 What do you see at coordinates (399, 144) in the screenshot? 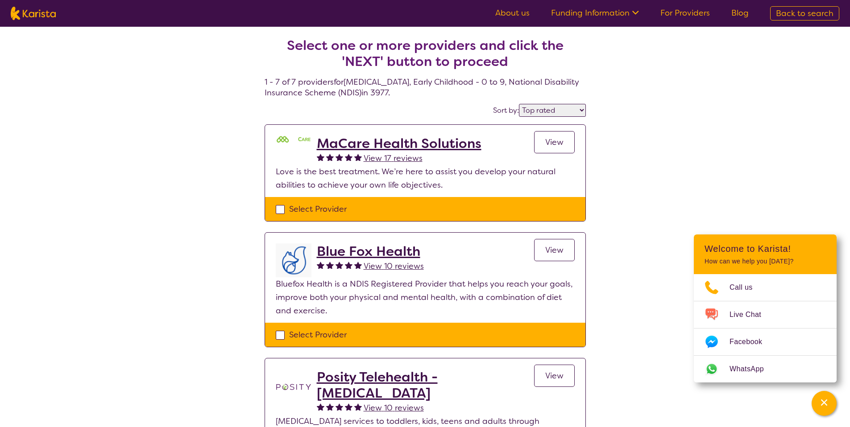
I see `a: MaCare Health Solutions` at bounding box center [399, 144].